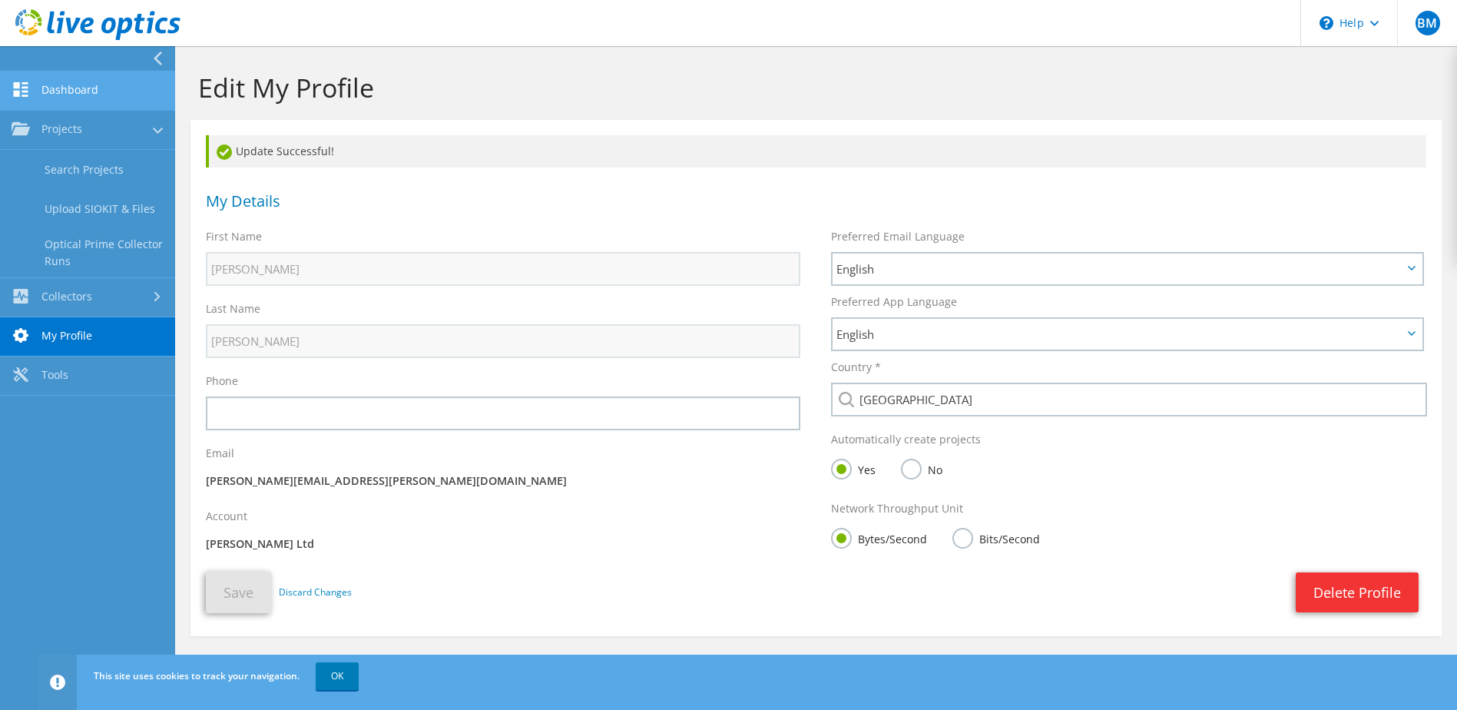 This screenshot has width=1457, height=710. I want to click on label: Last Name, so click(233, 309).